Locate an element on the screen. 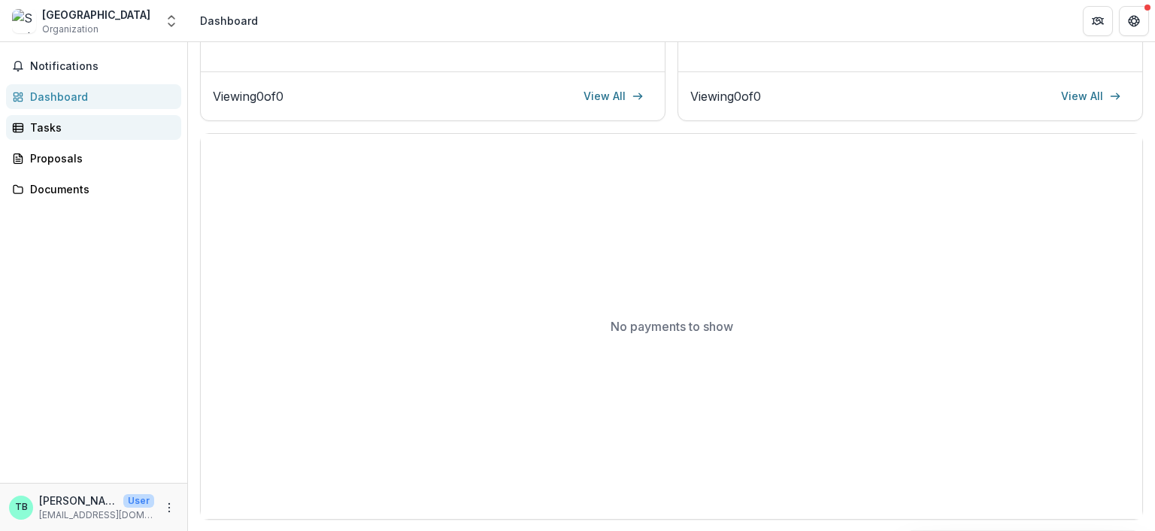  span: Organization is located at coordinates (70, 29).